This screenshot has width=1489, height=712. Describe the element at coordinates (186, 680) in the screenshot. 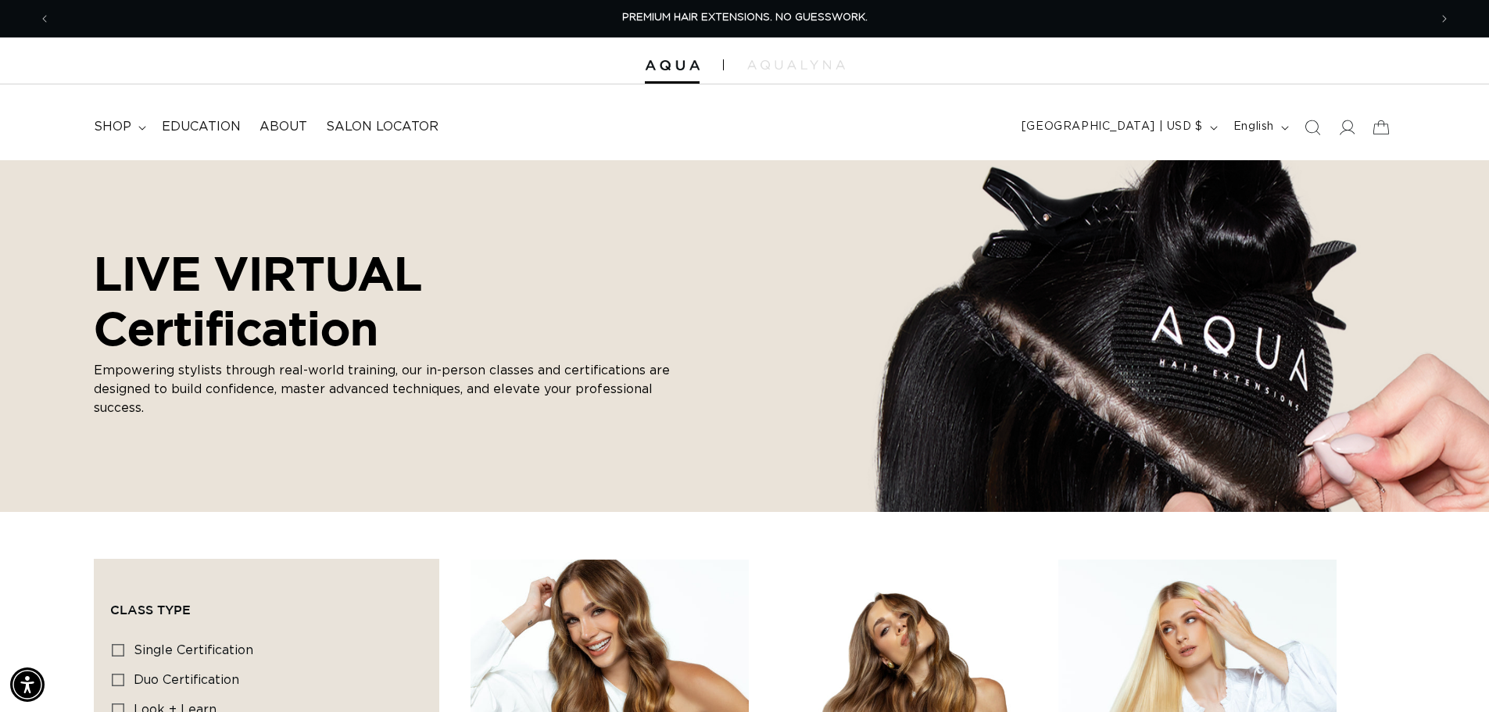

I see `span: duo certification` at that location.